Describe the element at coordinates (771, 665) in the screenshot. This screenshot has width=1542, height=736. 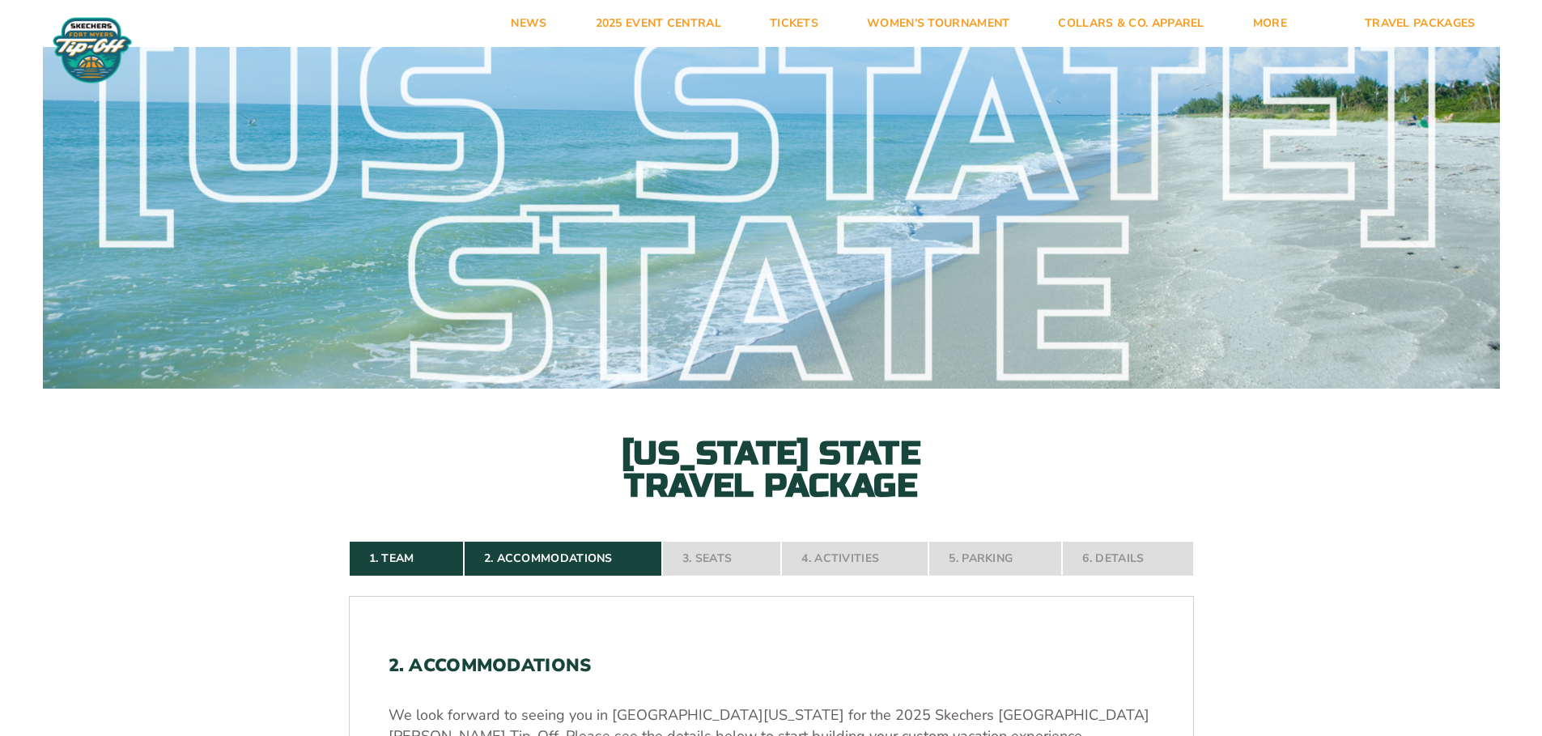
I see `h2: 2. Accommodations` at that location.